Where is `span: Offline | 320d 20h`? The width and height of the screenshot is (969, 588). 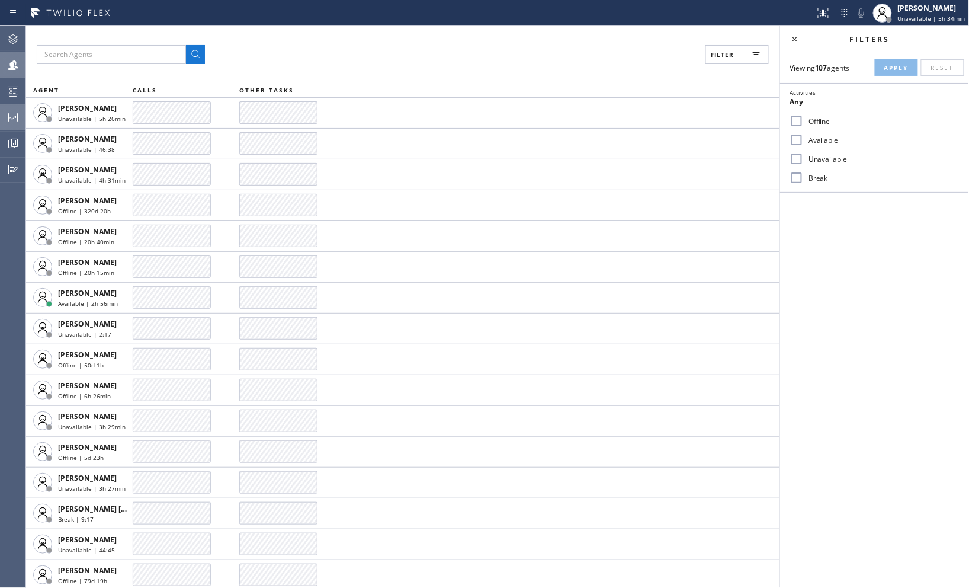 span: Offline | 320d 20h is located at coordinates (84, 211).